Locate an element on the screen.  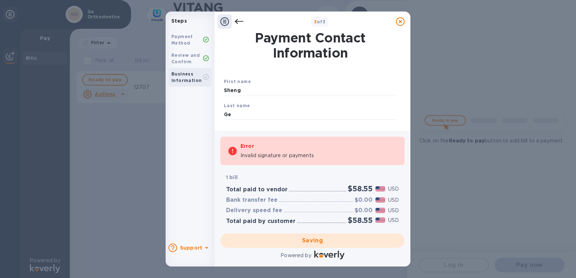
p: Powered by is located at coordinates (296, 256).